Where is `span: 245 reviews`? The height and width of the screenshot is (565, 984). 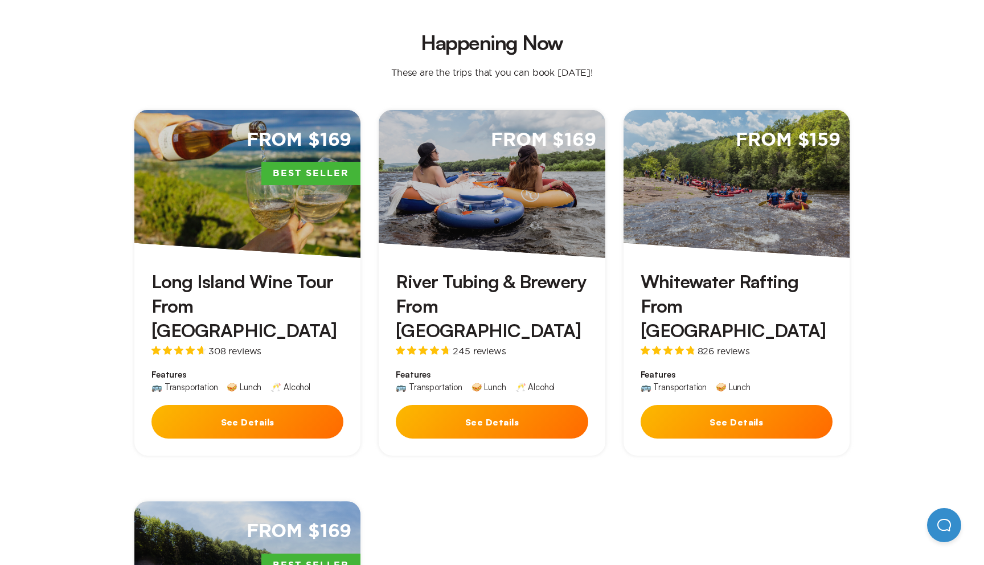
span: 245 reviews is located at coordinates (479, 351).